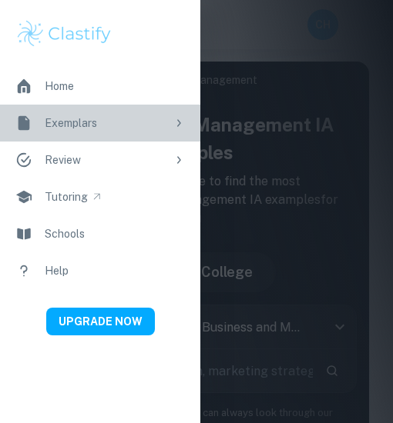 This screenshot has height=423, width=393. What do you see at coordinates (59, 86) in the screenshot?
I see `div: Home` at bounding box center [59, 86].